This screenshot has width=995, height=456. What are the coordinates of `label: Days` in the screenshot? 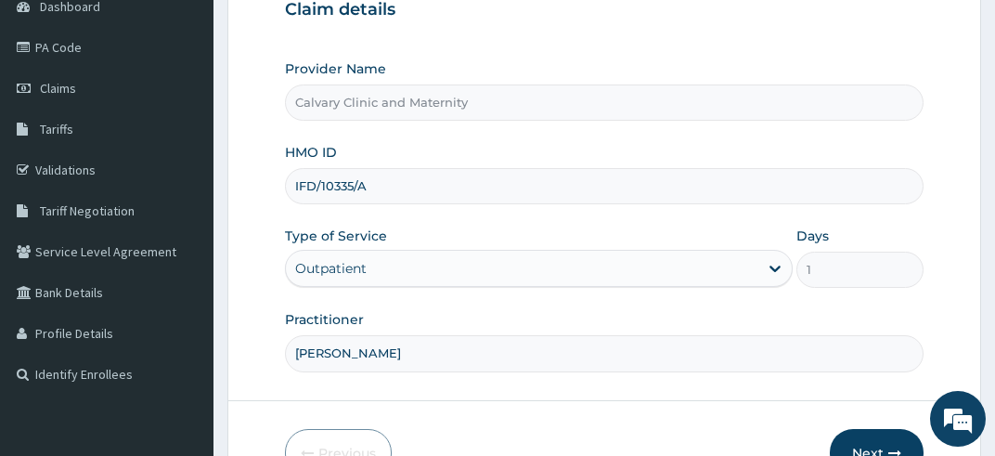 It's located at (812, 236).